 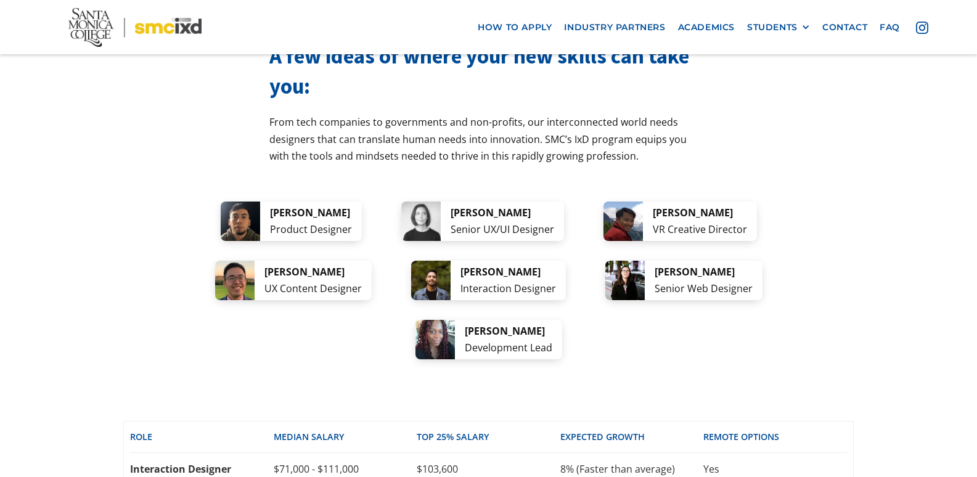 What do you see at coordinates (890, 27) in the screenshot?
I see `a: faq` at bounding box center [890, 27].